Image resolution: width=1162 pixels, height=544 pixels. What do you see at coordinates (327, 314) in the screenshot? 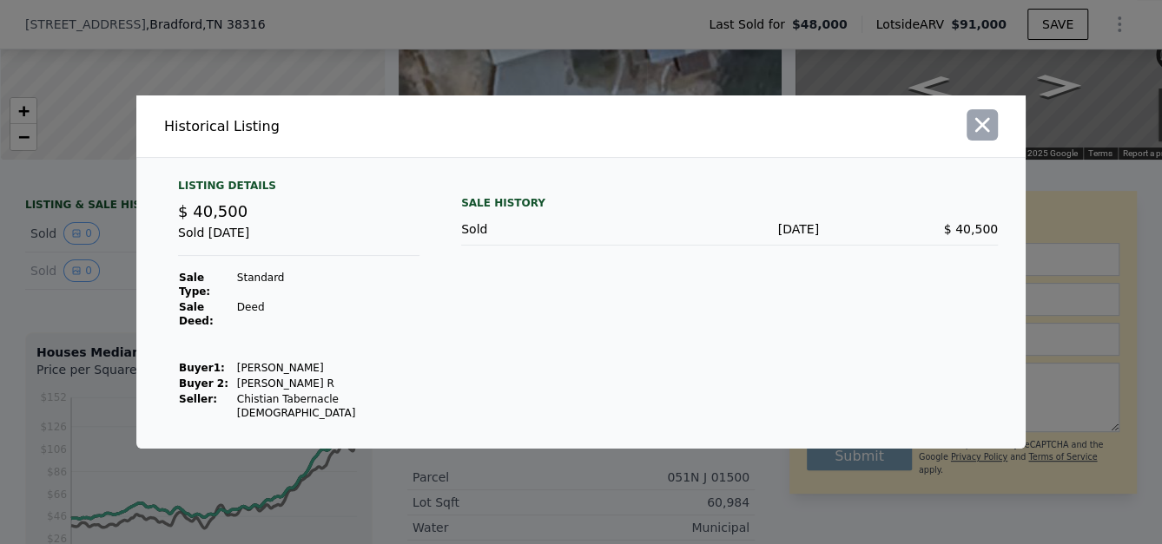
I see `td: Deed` at bounding box center [327, 314].